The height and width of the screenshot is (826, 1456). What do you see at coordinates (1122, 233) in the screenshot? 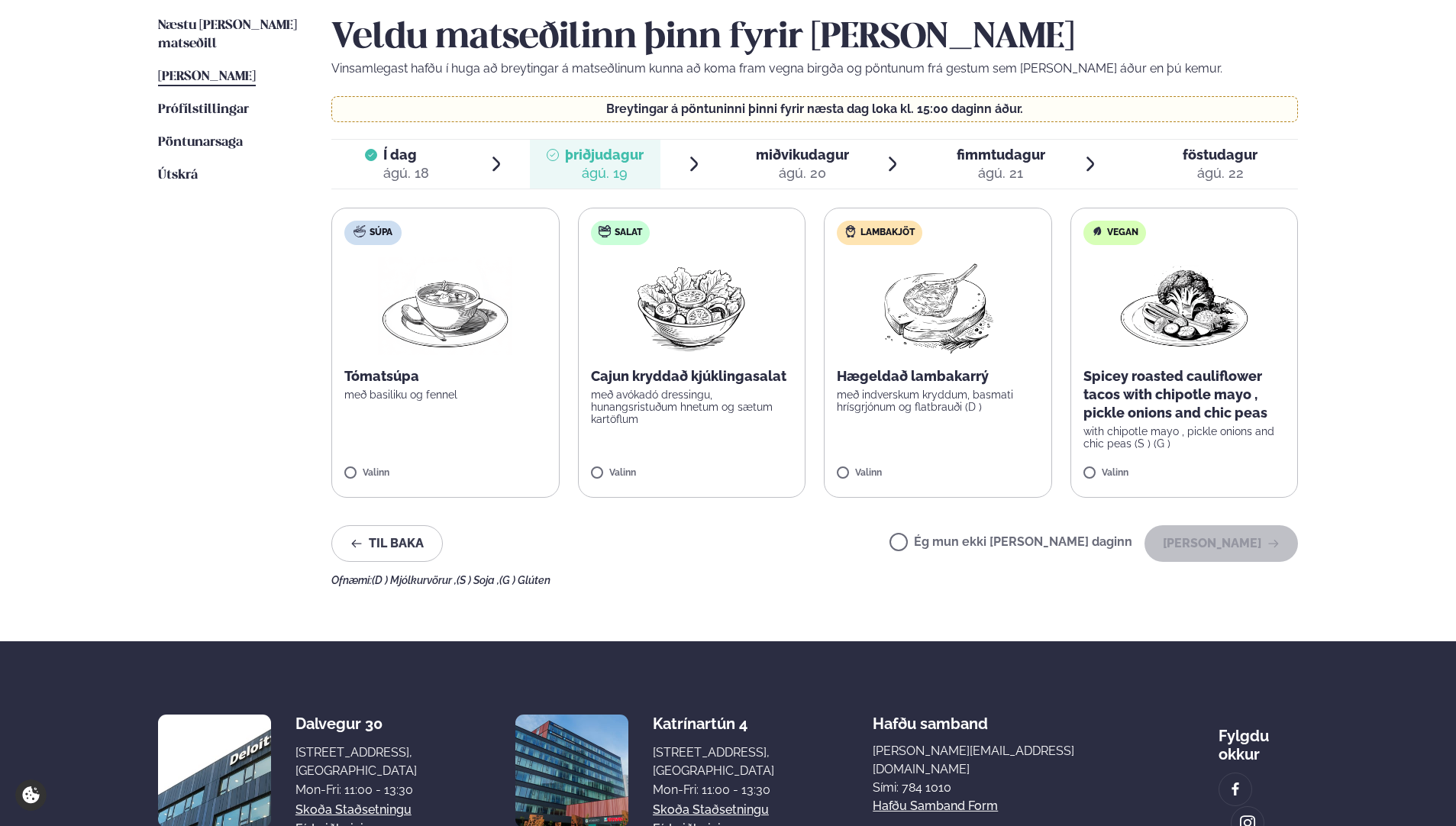
I see `span: Vegan` at bounding box center [1122, 233].